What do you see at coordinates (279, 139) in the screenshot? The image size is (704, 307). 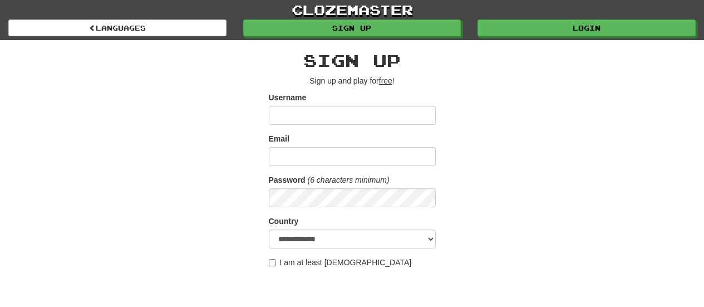 I see `label: Email` at bounding box center [279, 139].